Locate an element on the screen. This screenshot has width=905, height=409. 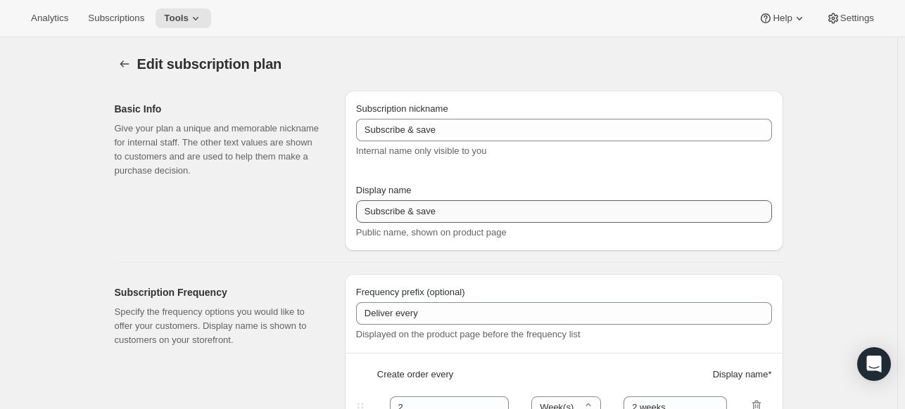
button: Analytics is located at coordinates (49, 18).